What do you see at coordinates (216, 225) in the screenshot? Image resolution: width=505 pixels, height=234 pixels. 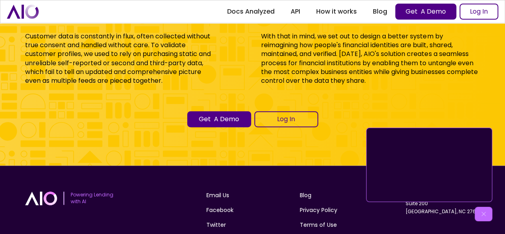 I see `a: Twitter` at bounding box center [216, 225].